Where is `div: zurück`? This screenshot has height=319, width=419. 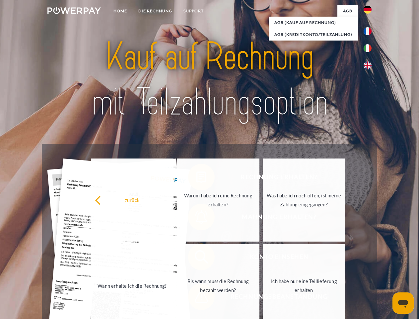 div: zurück is located at coordinates (132, 199).